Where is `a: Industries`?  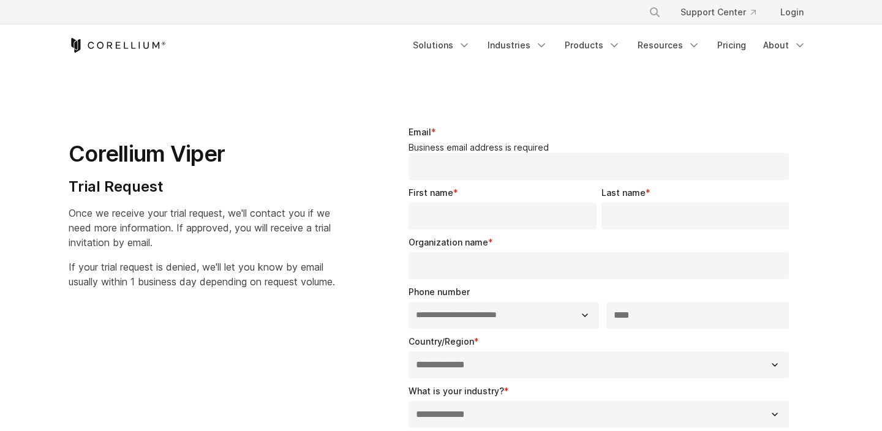
a: Industries is located at coordinates (518, 45).